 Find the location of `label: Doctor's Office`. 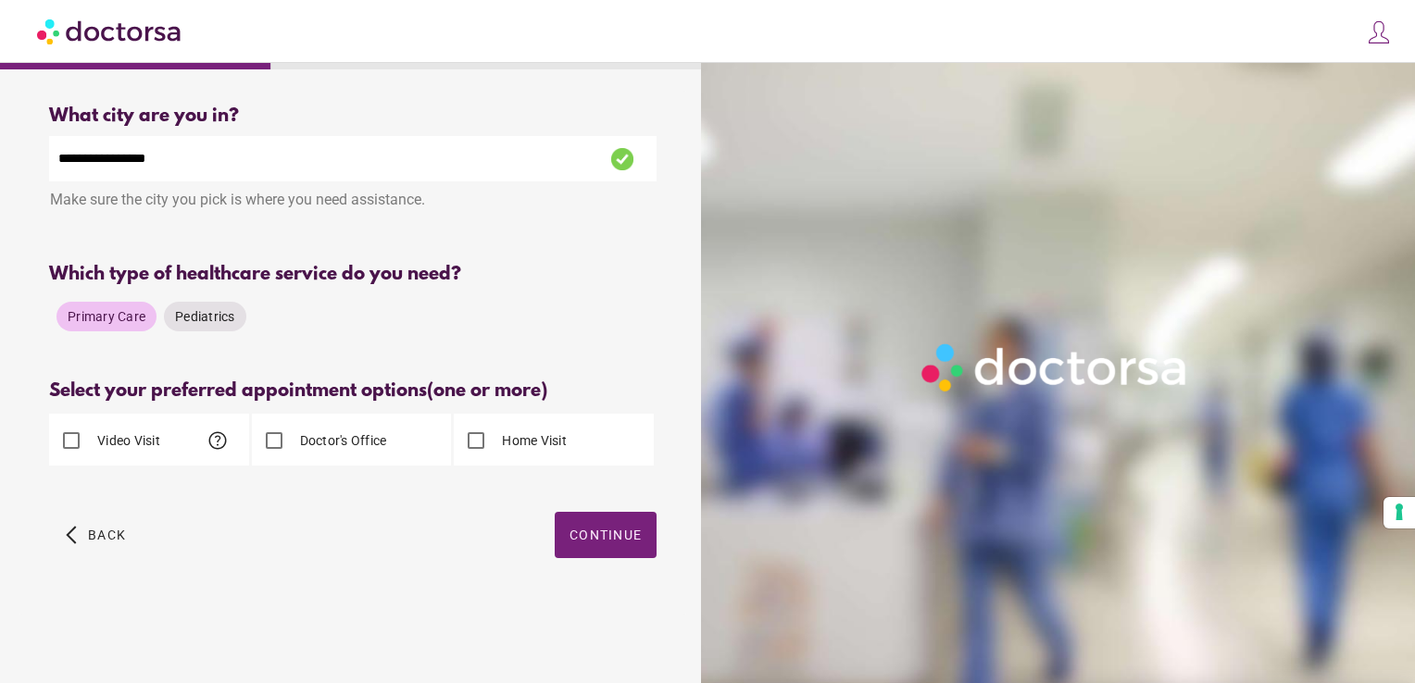

label: Doctor's Office is located at coordinates (342, 441).